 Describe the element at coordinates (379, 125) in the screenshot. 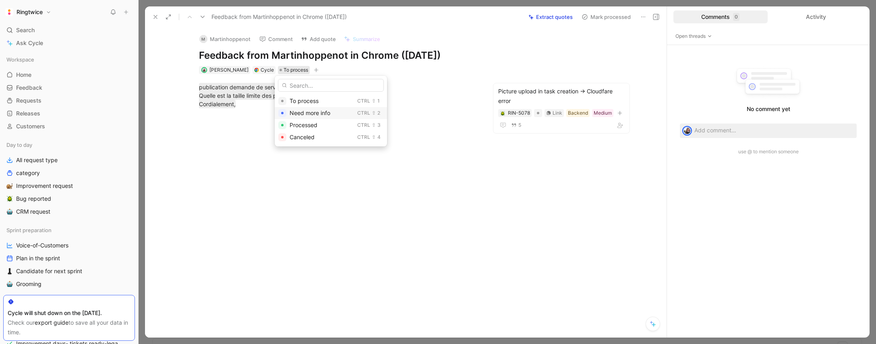

I see `div: 3` at that location.